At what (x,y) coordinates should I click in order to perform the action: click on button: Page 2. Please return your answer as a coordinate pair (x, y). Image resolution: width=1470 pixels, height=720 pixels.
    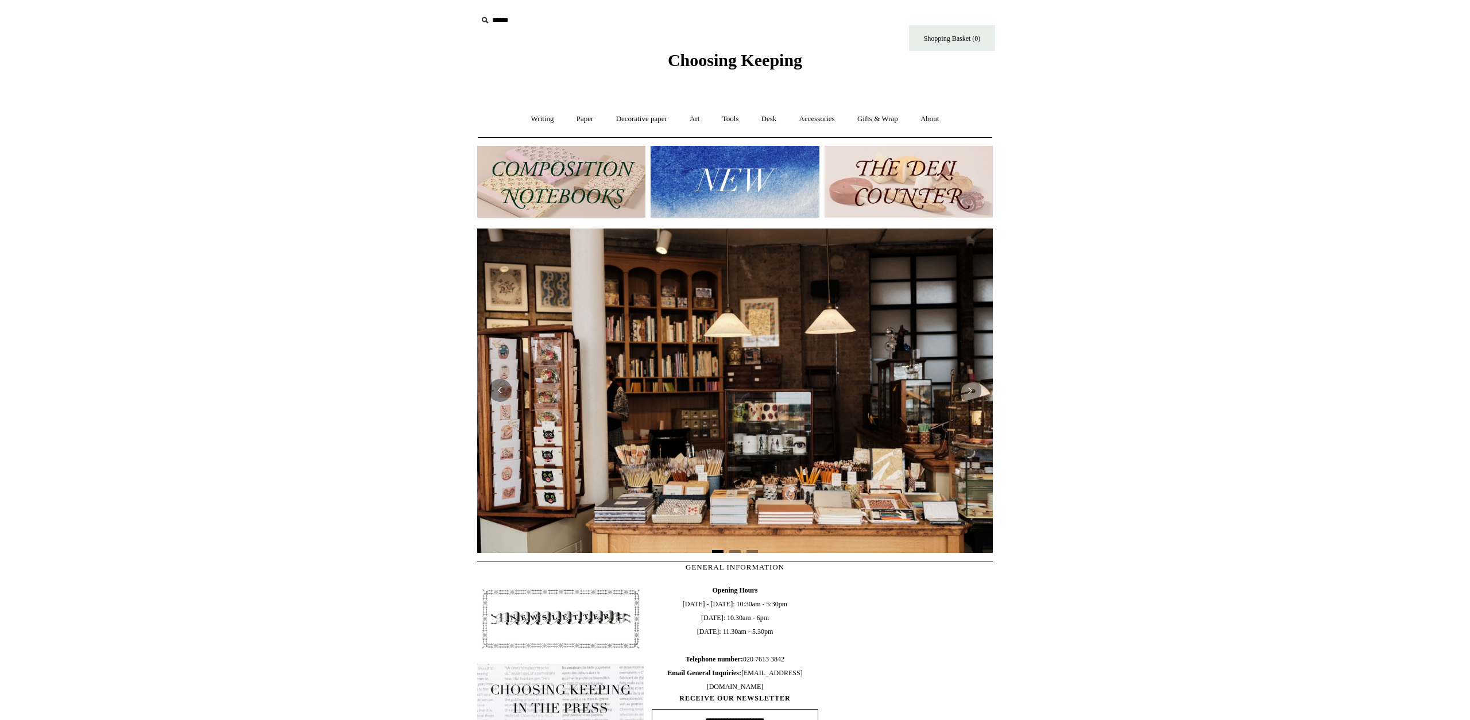
    Looking at the image, I should click on (735, 551).